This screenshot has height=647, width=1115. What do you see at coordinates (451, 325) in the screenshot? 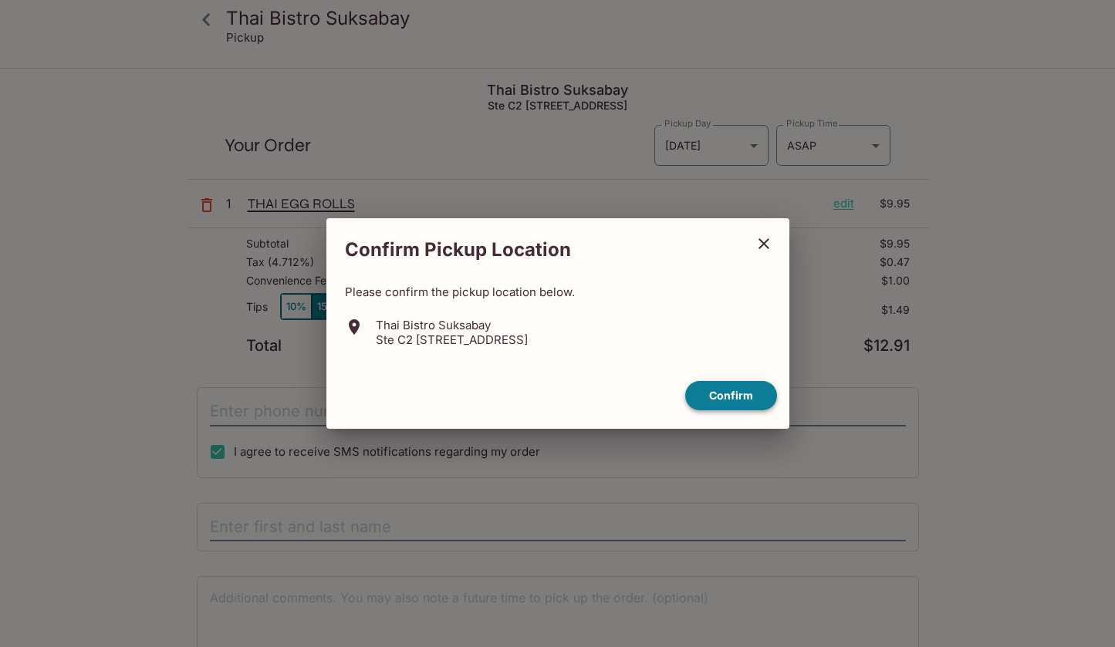
I see `p: Thai Bistro Suksabay` at bounding box center [451, 325].